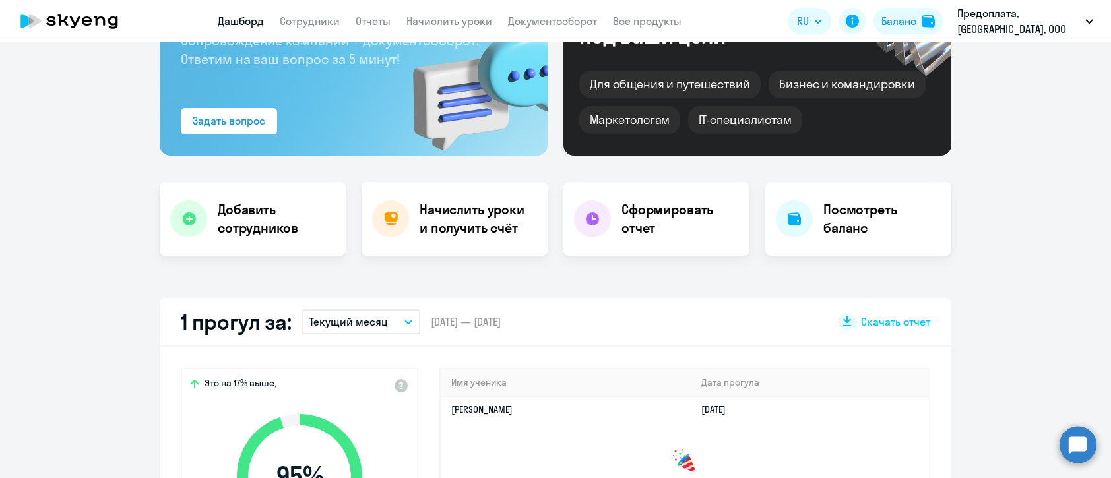 This screenshot has width=1111, height=478. What do you see at coordinates (692, 24) in the screenshot?
I see `div: Курсы английского под ваши цели` at bounding box center [692, 24].